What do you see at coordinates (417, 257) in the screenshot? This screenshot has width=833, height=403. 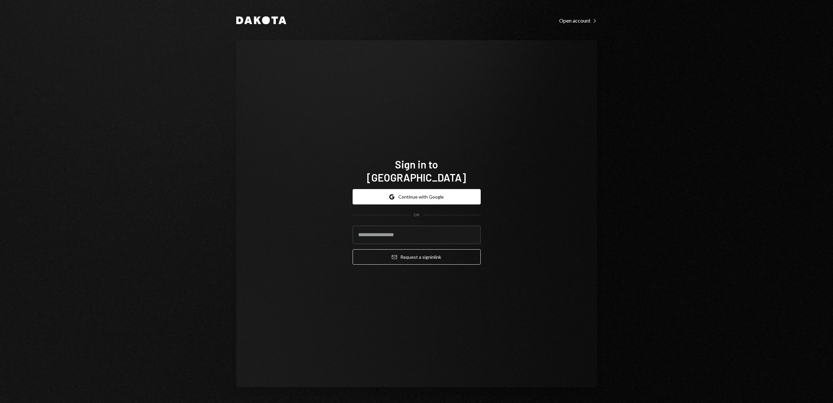 I see `button: Request a signinlink` at bounding box center [417, 257].